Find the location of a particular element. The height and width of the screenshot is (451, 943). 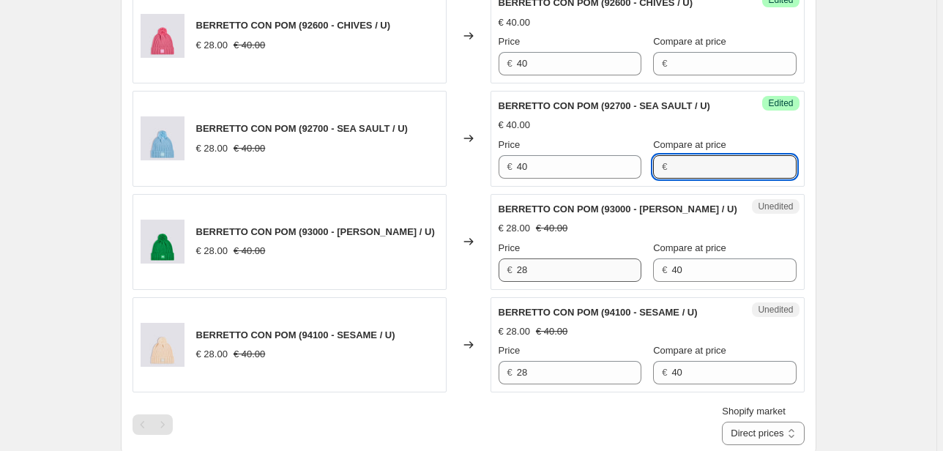

img: GAM054AHPC100-93000_1_80x.jpg is located at coordinates (162, 242).